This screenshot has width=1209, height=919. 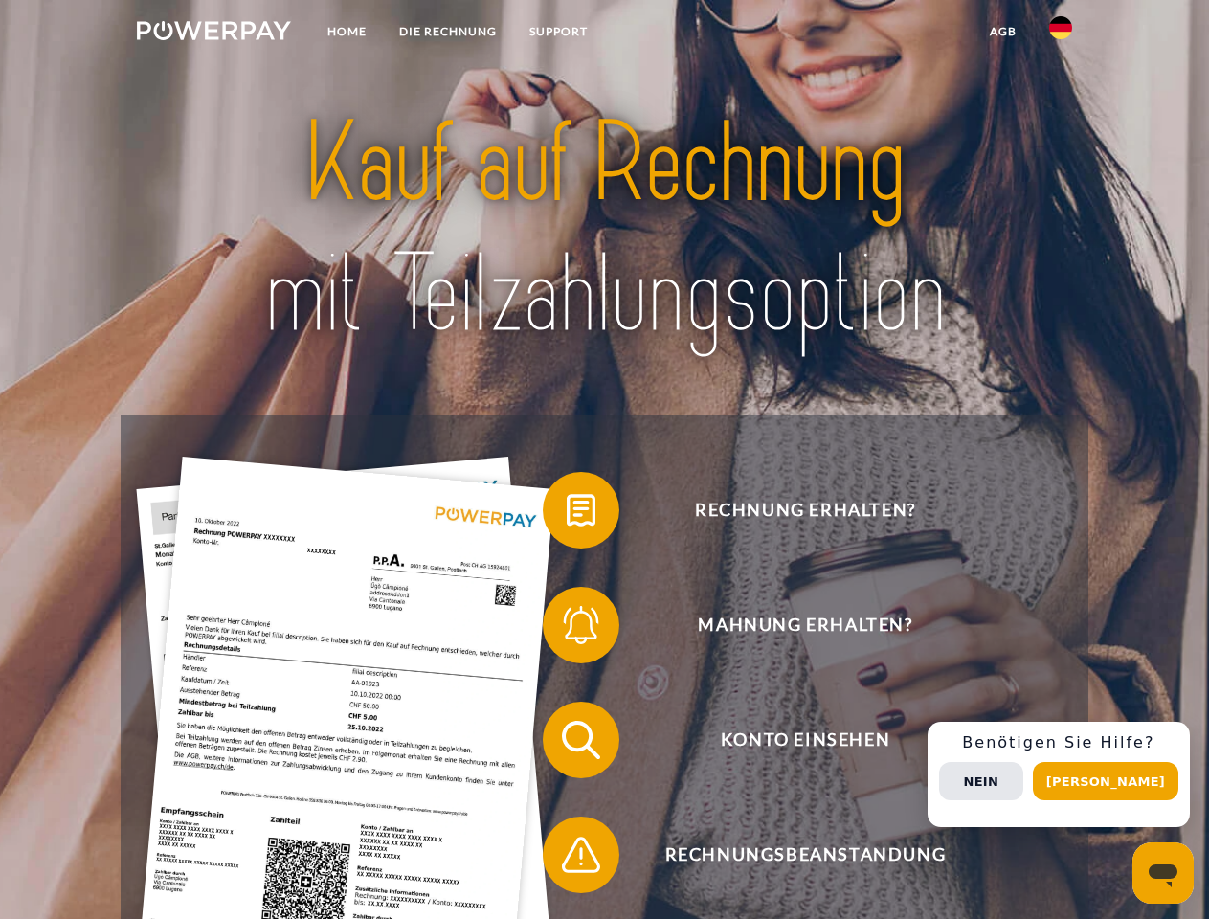 What do you see at coordinates (604, 229) in the screenshot?
I see `img: title-powerpay_de.svg` at bounding box center [604, 229].